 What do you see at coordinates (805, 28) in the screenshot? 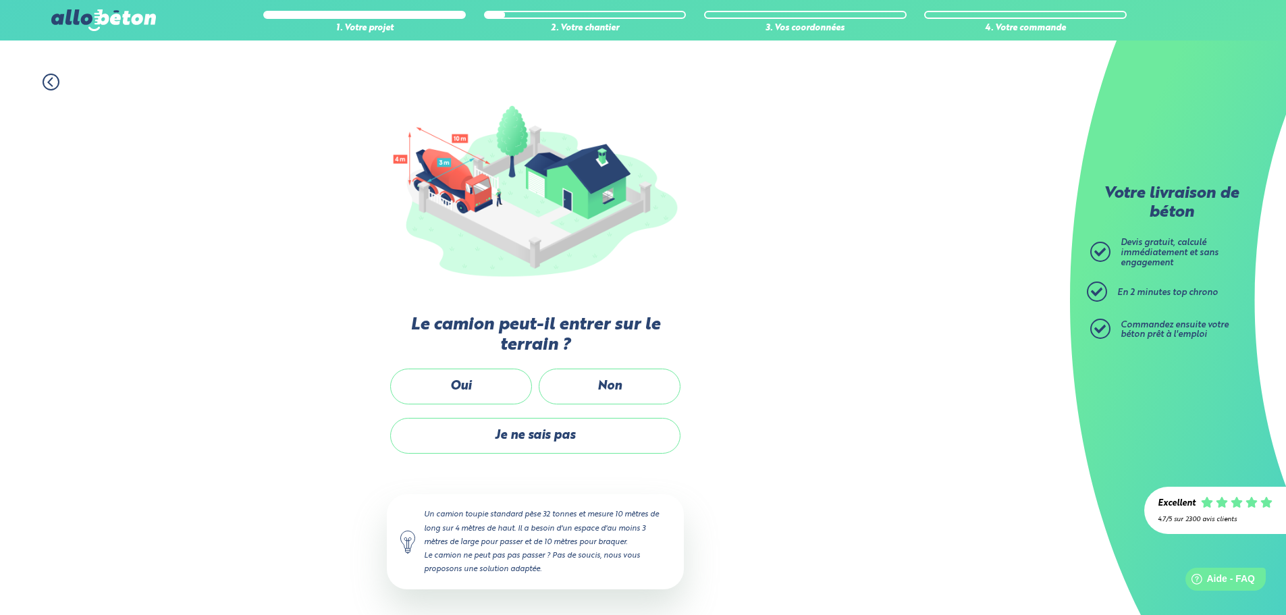
I see `div: 3. Vos coordonnées` at bounding box center [805, 28].